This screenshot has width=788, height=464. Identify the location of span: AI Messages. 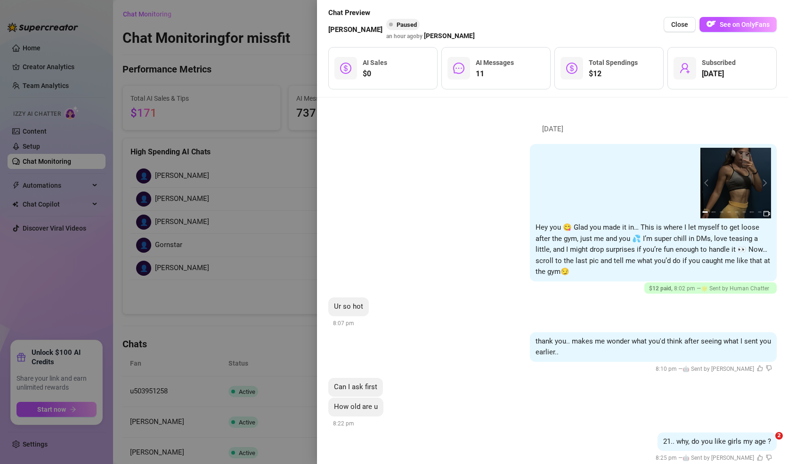
(494, 63).